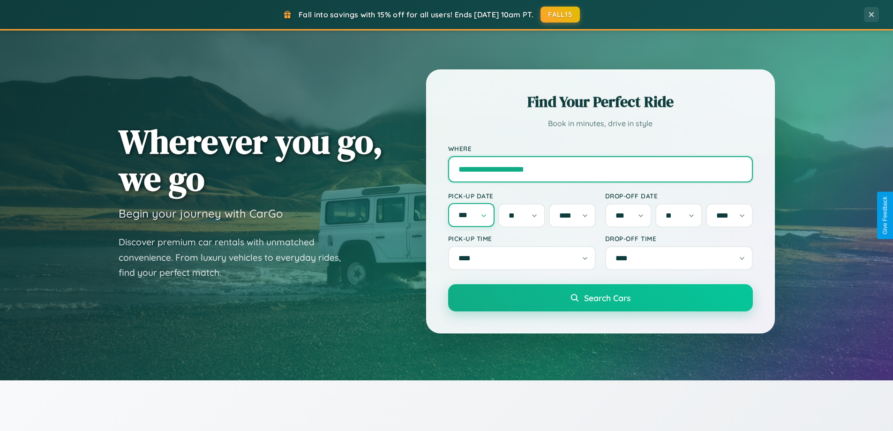 Image resolution: width=893 pixels, height=431 pixels. I want to click on button: Search Cars, so click(600, 298).